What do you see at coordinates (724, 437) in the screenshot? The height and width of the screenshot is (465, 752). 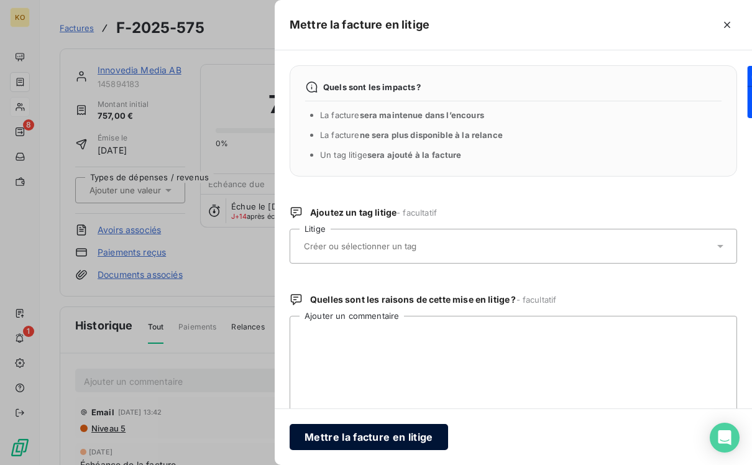 I see `div: Open Intercom Messenger` at bounding box center [724, 437].